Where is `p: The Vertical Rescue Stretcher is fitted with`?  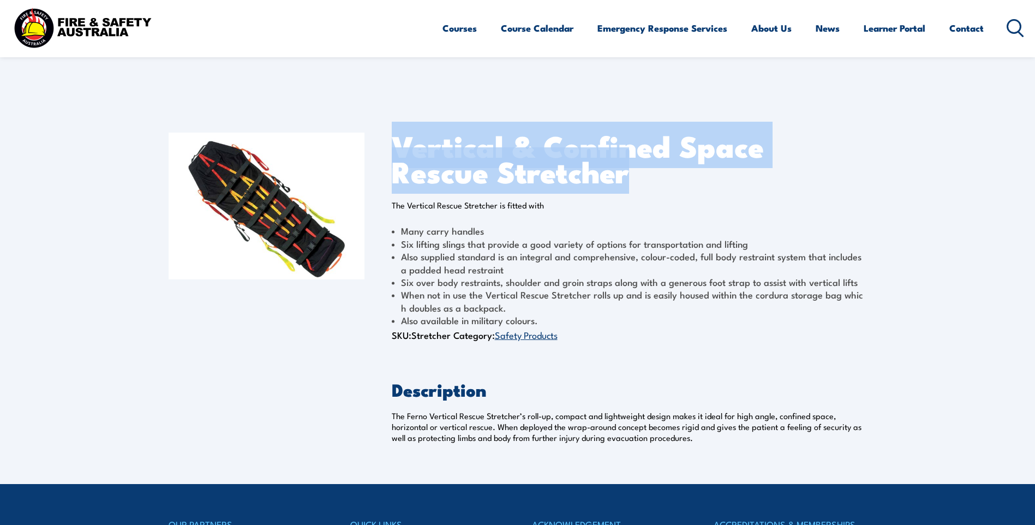 p: The Vertical Rescue Stretcher is fitted with is located at coordinates (629, 205).